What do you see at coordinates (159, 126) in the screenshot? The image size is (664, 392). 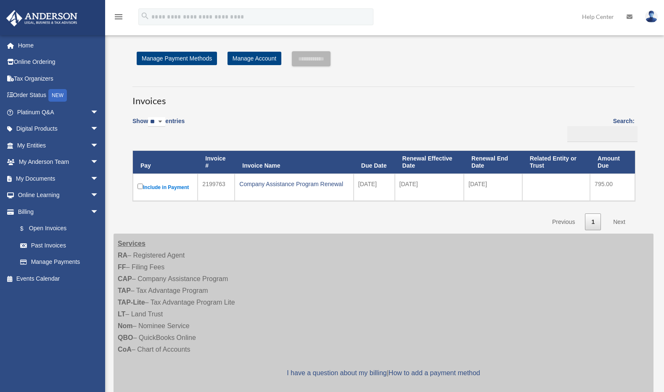 I see `label: Show entries` at bounding box center [159, 126].